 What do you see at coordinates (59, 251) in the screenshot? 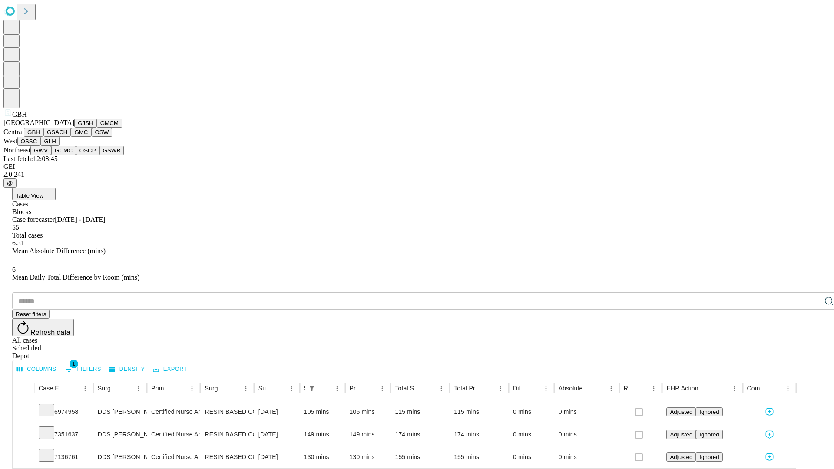
I see `span: Mean Absolute Difference (mins)` at bounding box center [59, 251].